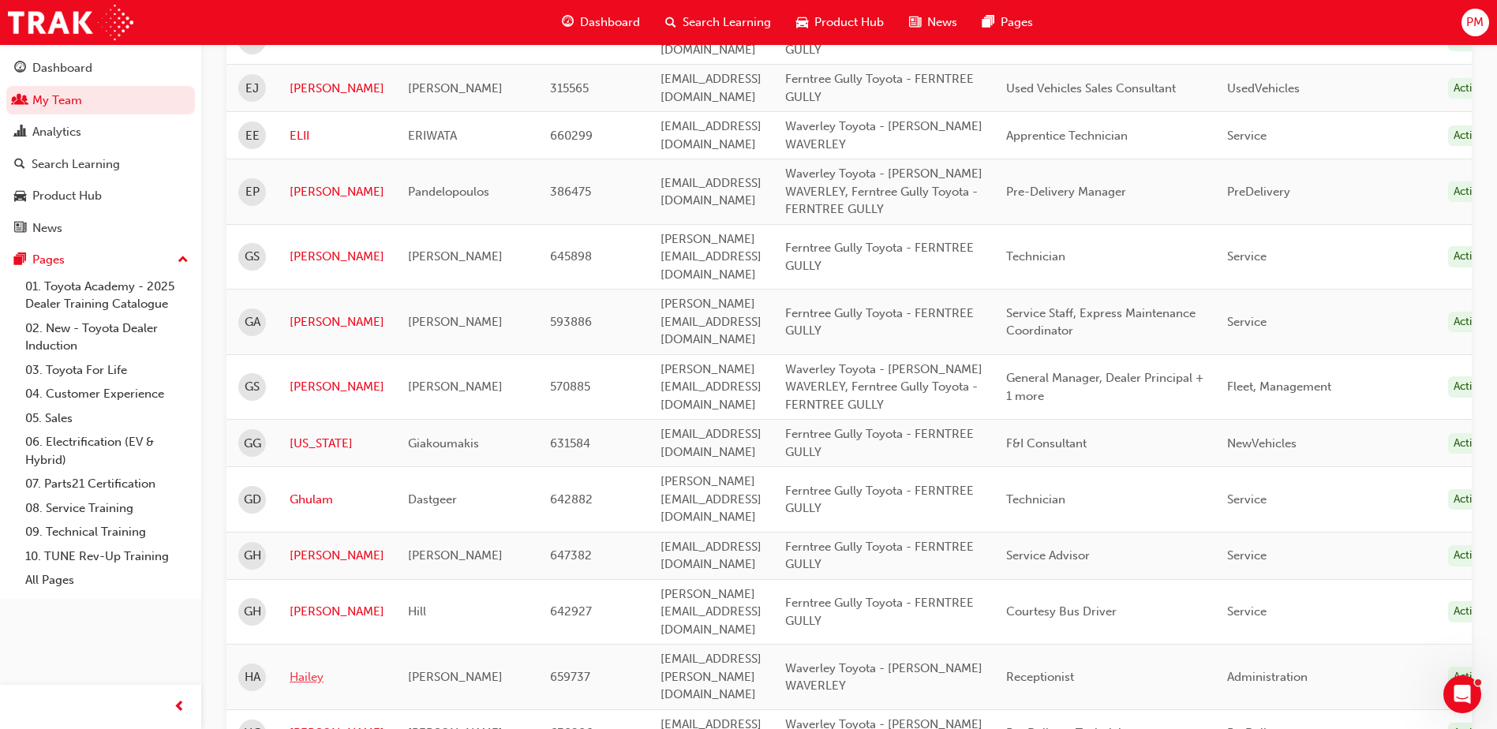  I want to click on a: Ghulam, so click(337, 499).